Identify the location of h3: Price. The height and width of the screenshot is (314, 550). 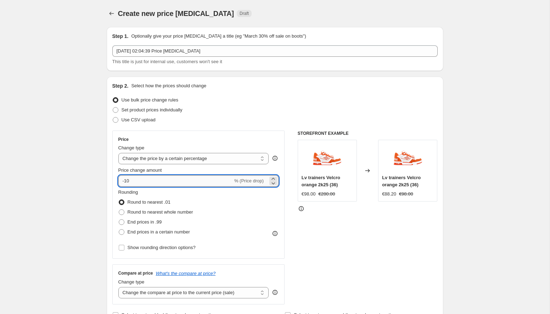
(123, 139).